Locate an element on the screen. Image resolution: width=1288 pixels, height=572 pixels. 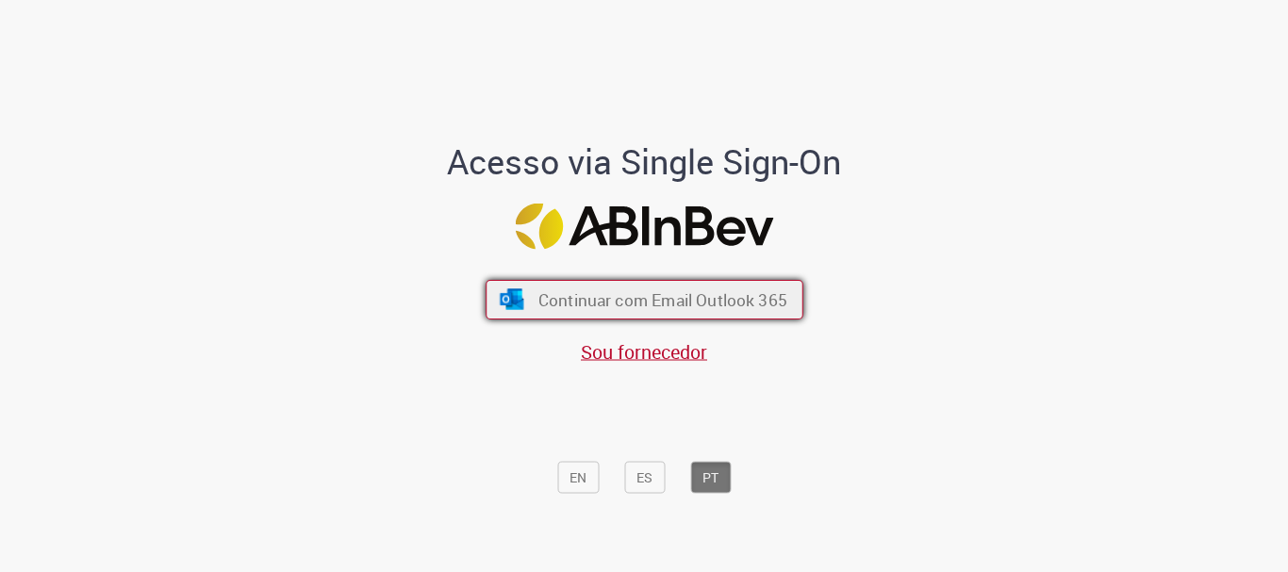
button: ES is located at coordinates (644, 478).